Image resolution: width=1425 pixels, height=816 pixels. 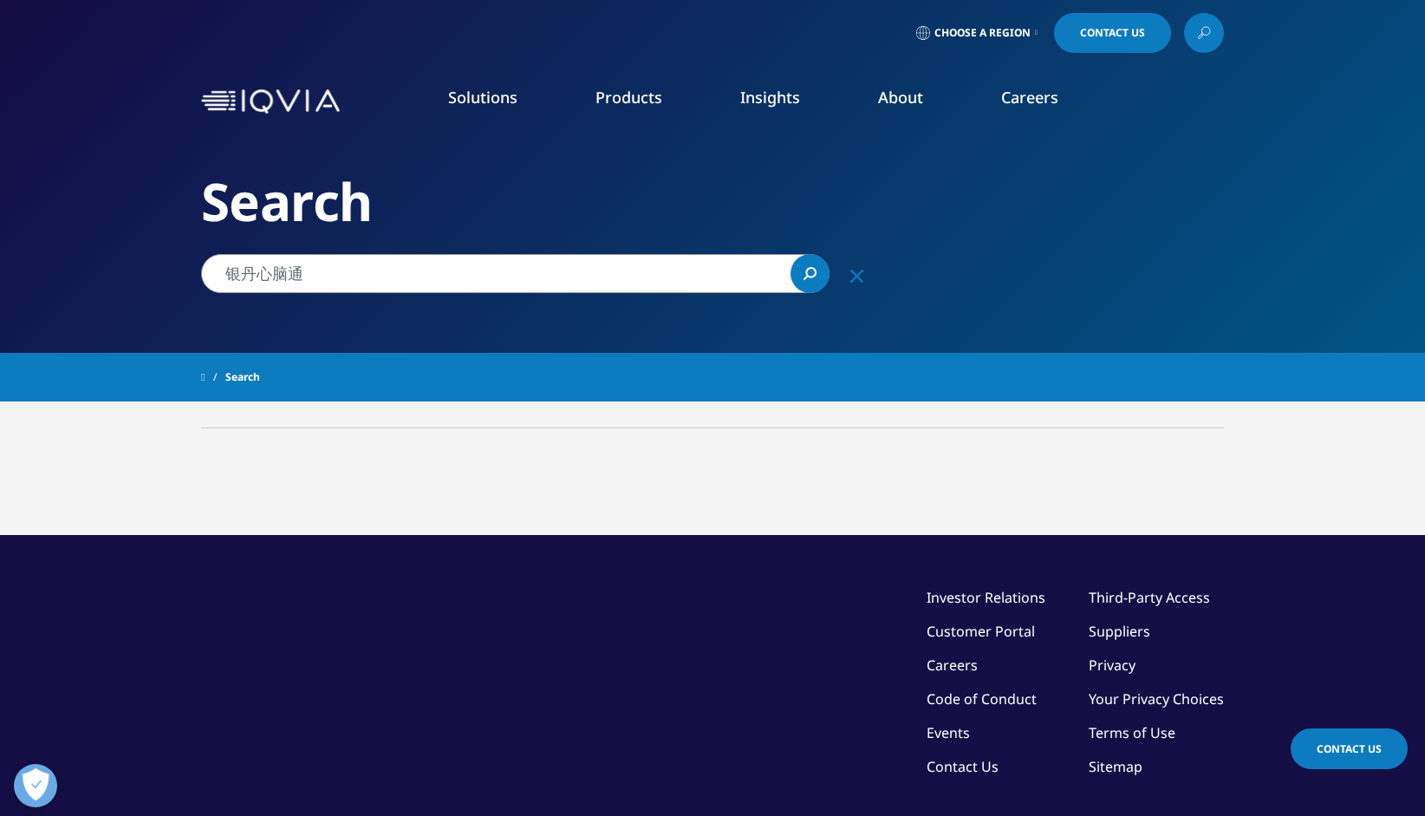 What do you see at coordinates (483, 97) in the screenshot?
I see `a: Solutions` at bounding box center [483, 97].